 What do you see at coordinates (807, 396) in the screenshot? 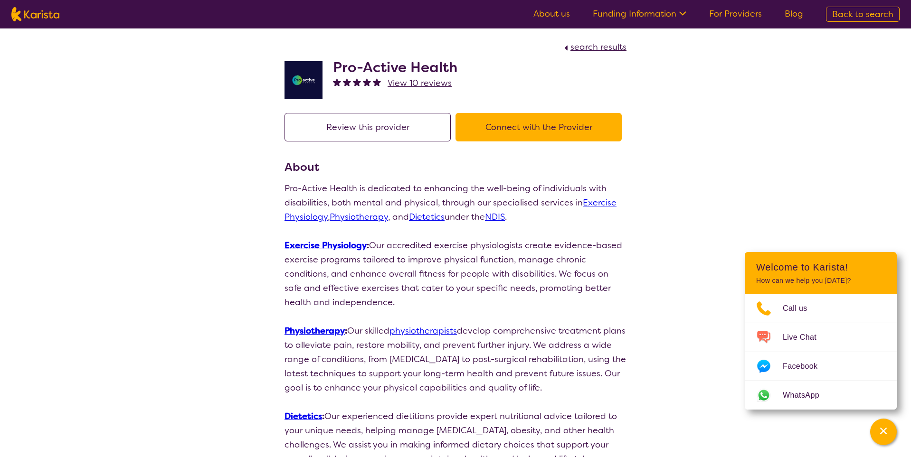
I see `span: WhatsApp` at bounding box center [807, 396].